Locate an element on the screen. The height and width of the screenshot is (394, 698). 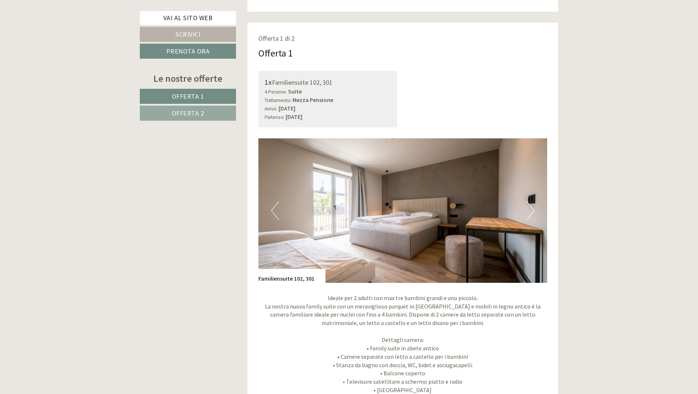
img: image is located at coordinates (403, 211).